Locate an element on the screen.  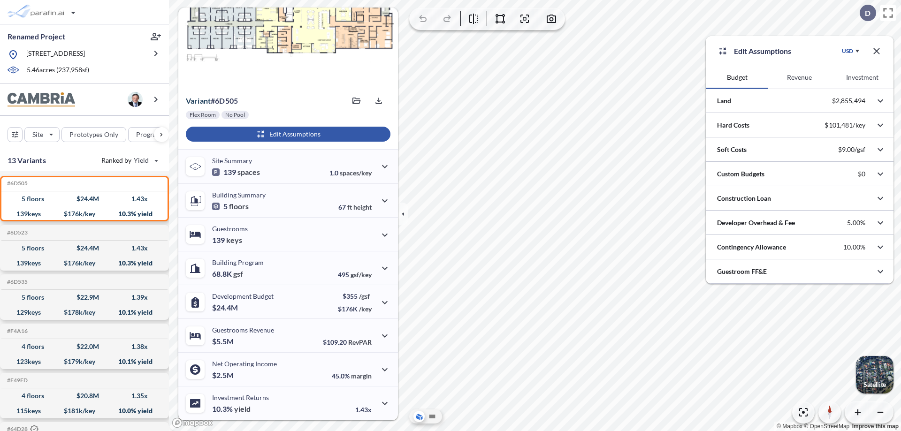
span: RevPAR is located at coordinates (360, 342).